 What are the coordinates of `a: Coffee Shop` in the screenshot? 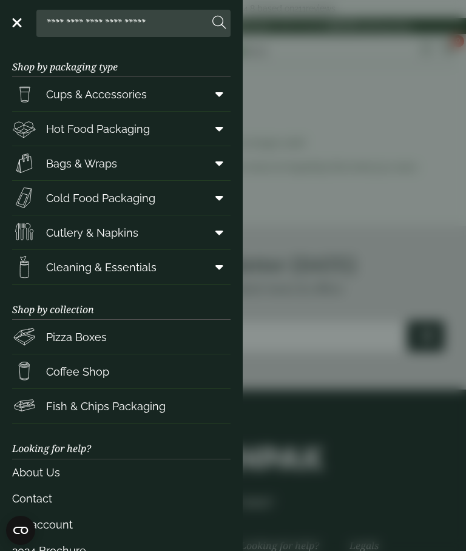 It's located at (121, 372).